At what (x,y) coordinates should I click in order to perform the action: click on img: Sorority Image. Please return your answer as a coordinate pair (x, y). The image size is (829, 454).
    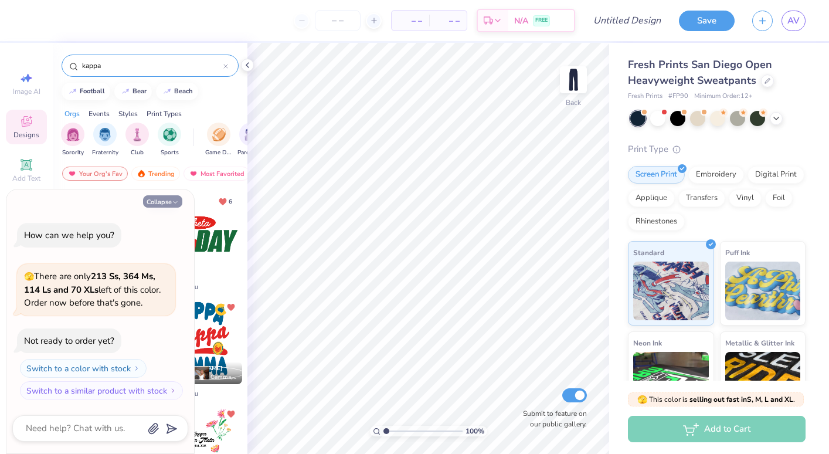
    Looking at the image, I should click on (73, 134).